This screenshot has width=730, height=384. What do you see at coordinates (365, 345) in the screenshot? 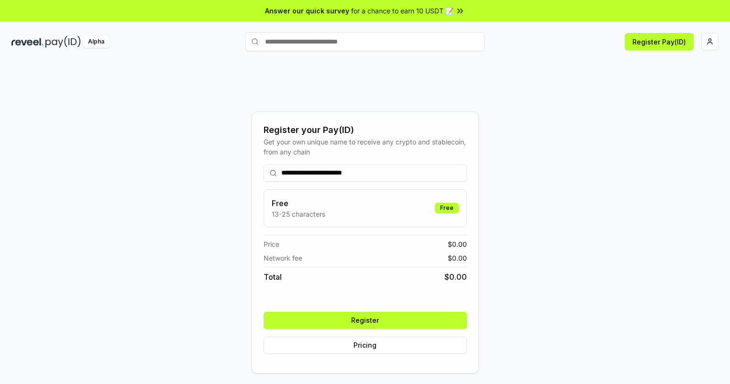
I see `button: Pricing` at bounding box center [365, 345].